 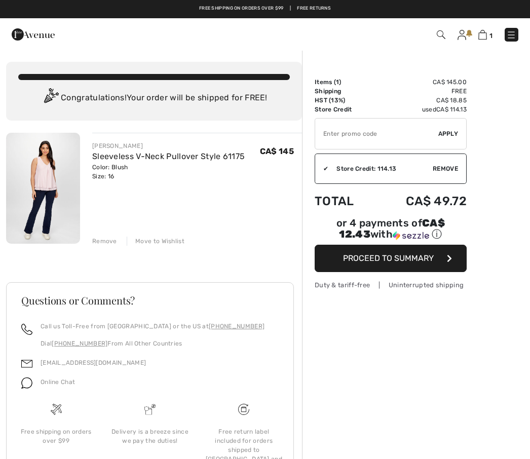 I want to click on a: 1, so click(x=485, y=34).